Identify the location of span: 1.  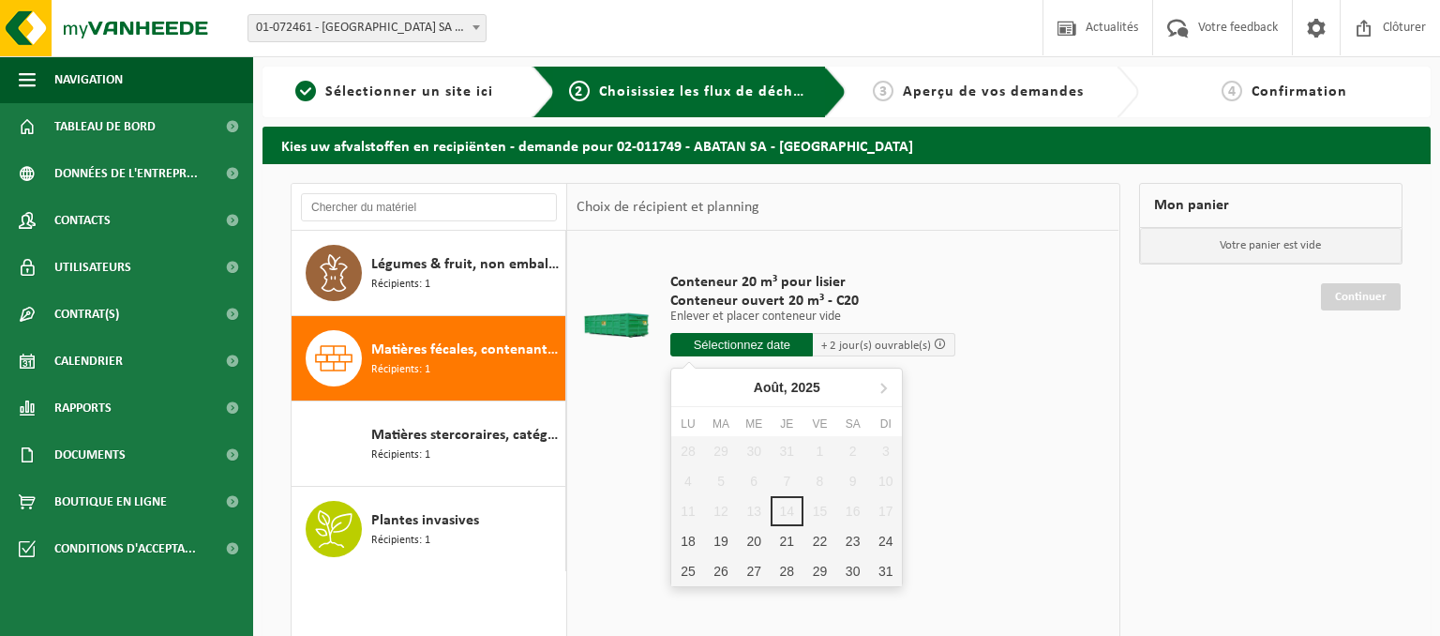
(306, 91).